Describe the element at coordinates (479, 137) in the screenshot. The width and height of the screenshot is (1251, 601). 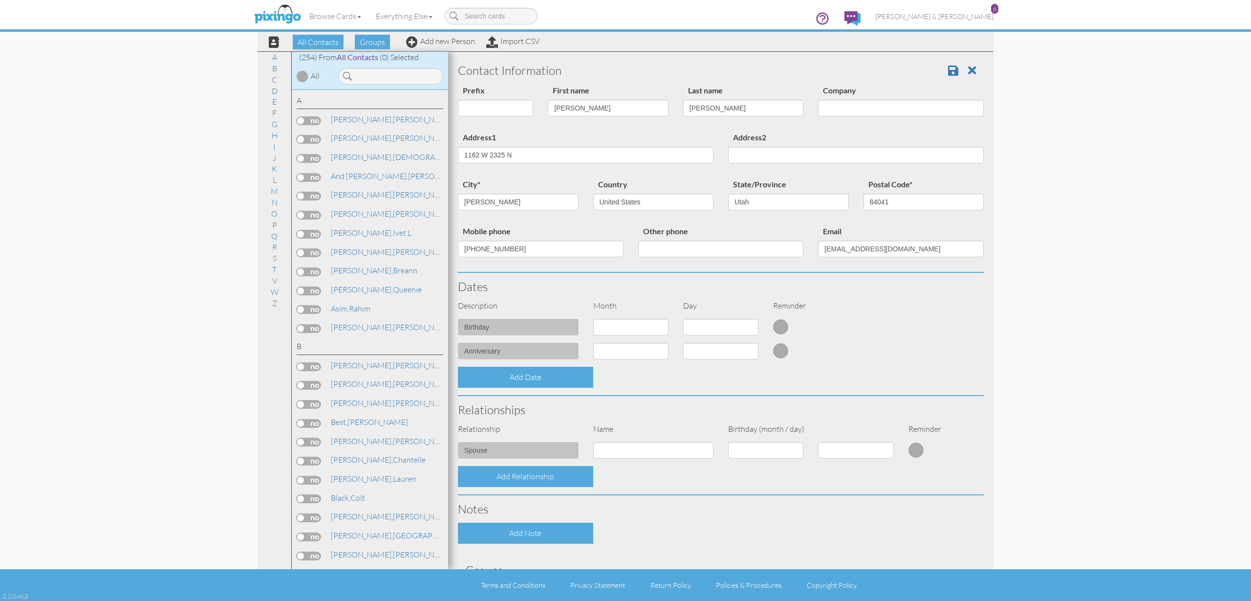
I see `label: Address1` at that location.